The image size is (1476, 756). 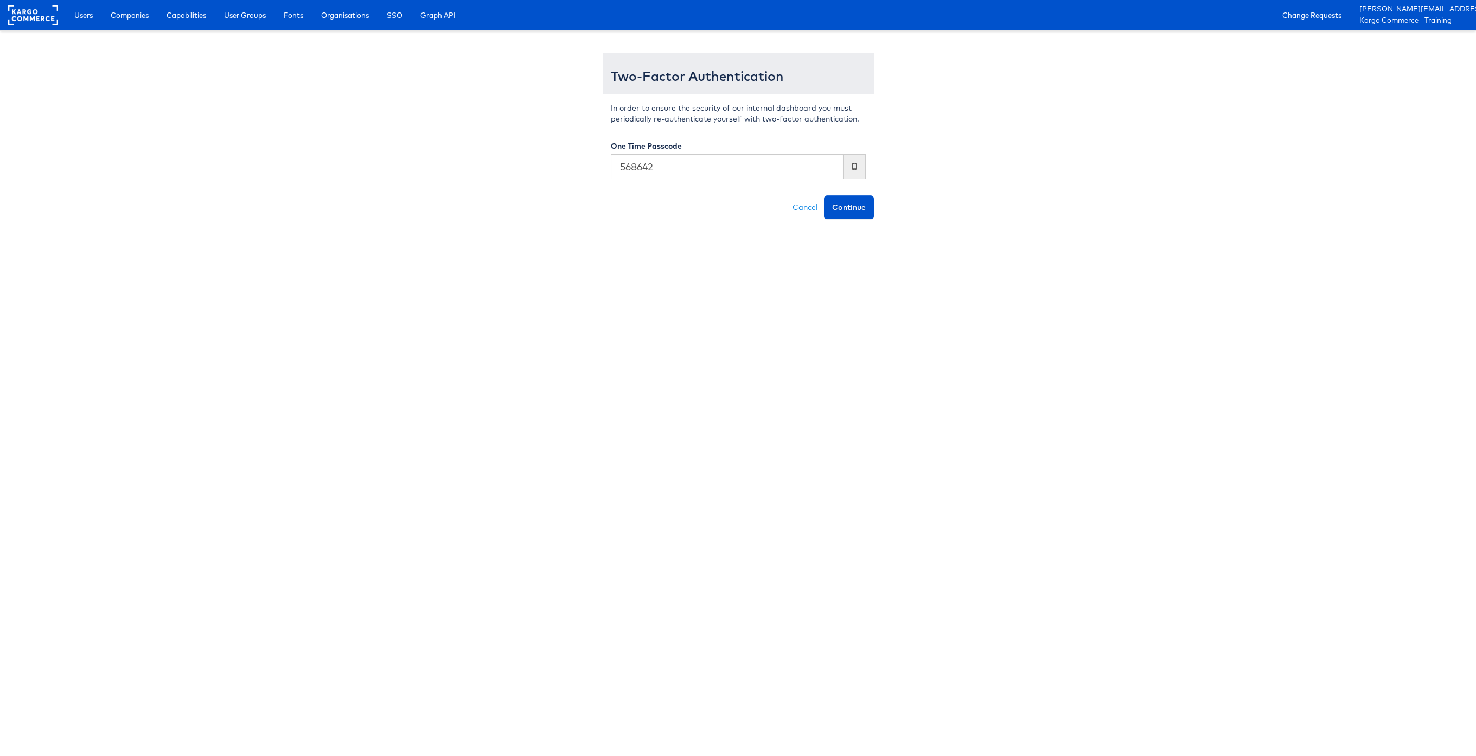 I want to click on span: Fonts, so click(x=293, y=15).